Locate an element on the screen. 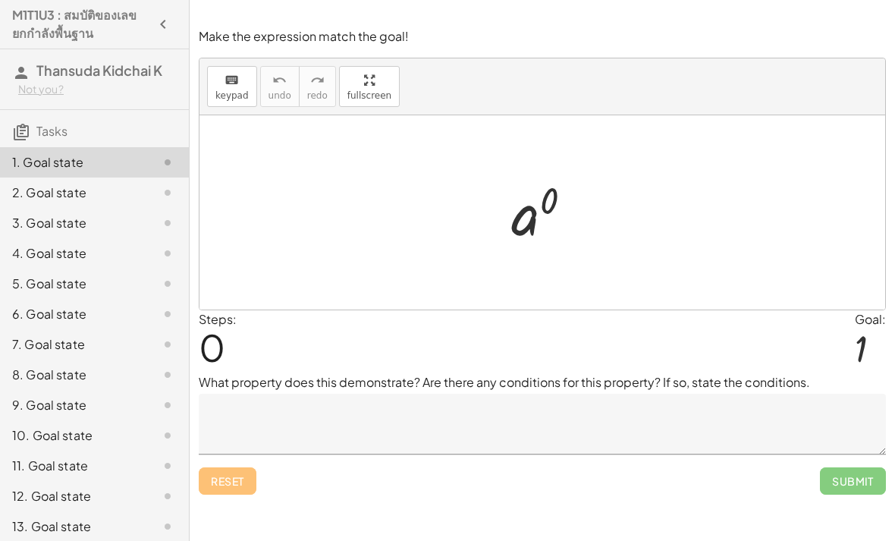 The image size is (895, 541). div: Not you? is located at coordinates (97, 90).